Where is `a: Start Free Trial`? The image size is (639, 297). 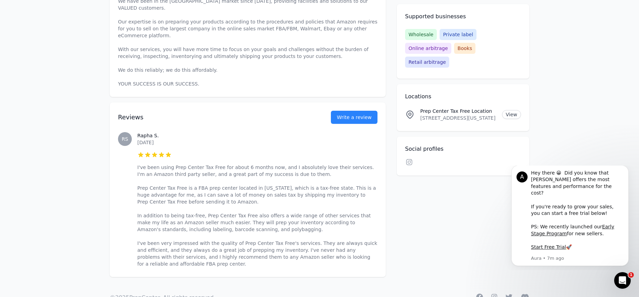 a: Start Free Trial is located at coordinates (47, 81).